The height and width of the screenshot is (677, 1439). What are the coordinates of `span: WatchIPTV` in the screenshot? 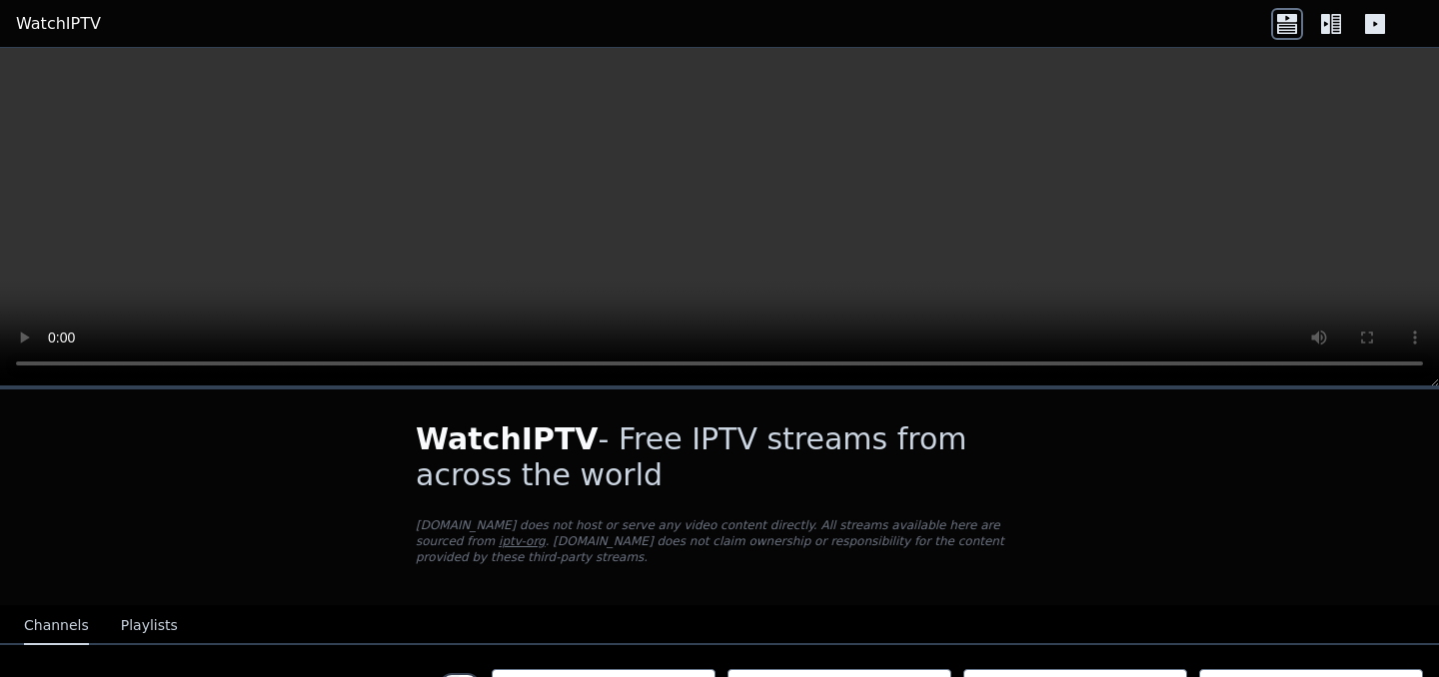 It's located at (506, 439).